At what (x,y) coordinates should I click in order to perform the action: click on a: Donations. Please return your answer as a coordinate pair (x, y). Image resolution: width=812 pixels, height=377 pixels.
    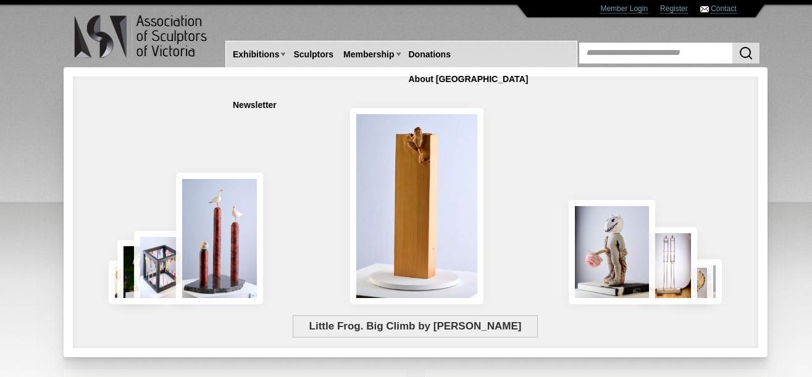
    Looking at the image, I should click on (430, 54).